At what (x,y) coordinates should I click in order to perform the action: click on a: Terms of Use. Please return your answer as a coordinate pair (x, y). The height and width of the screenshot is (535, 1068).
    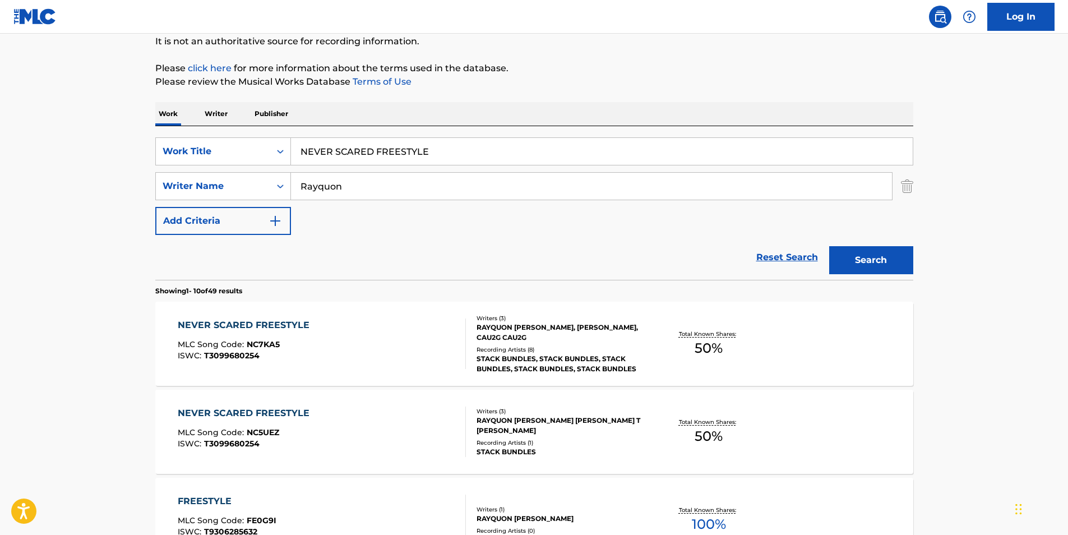
    Looking at the image, I should click on (381, 81).